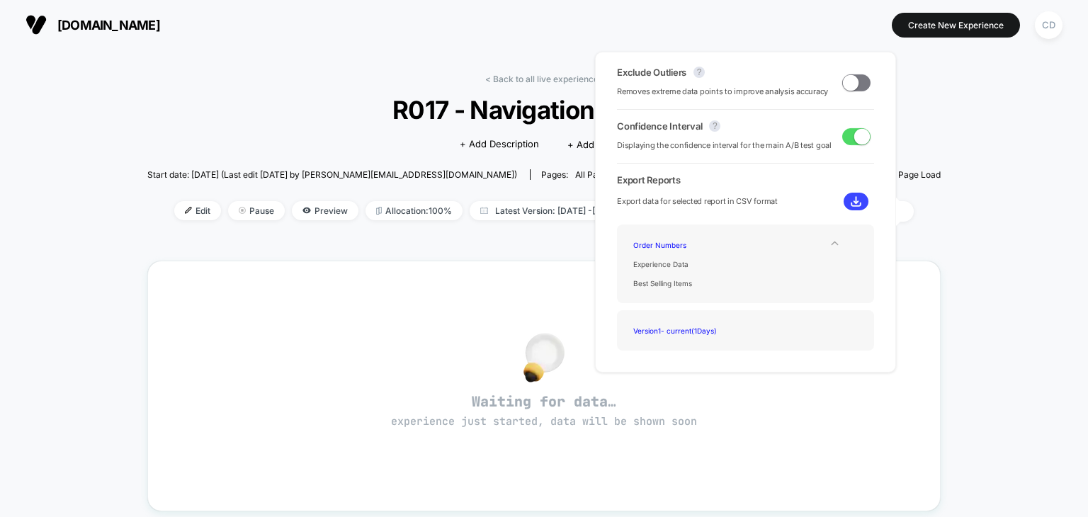 The height and width of the screenshot is (517, 1088). I want to click on img: calendar, so click(484, 210).